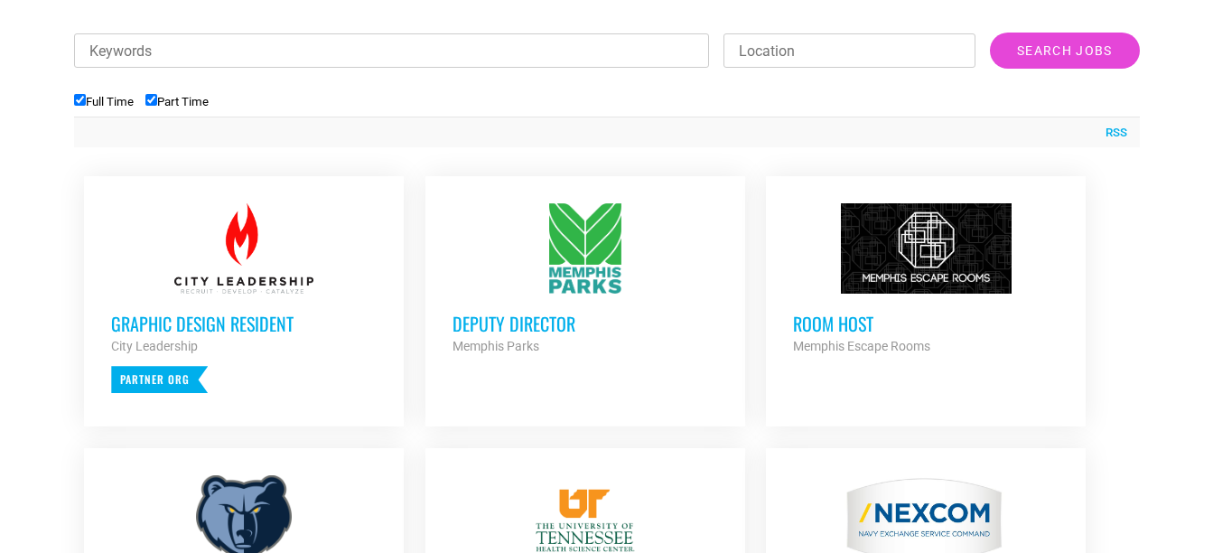  Describe the element at coordinates (392, 51) in the screenshot. I see `input: Keywords` at that location.